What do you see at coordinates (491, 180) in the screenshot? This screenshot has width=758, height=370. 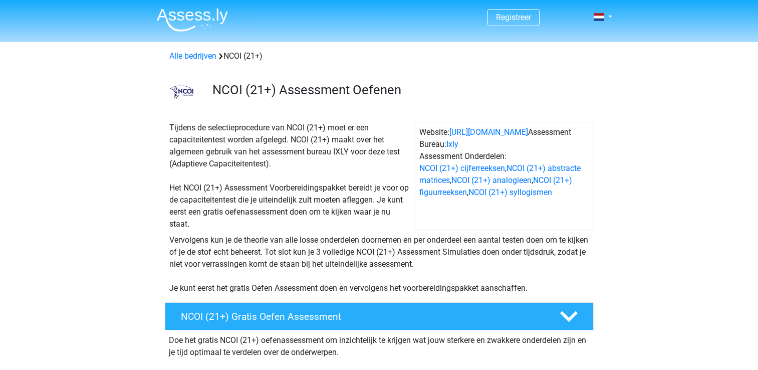 I see `a: NCOI (21+) analogieen` at bounding box center [491, 180].